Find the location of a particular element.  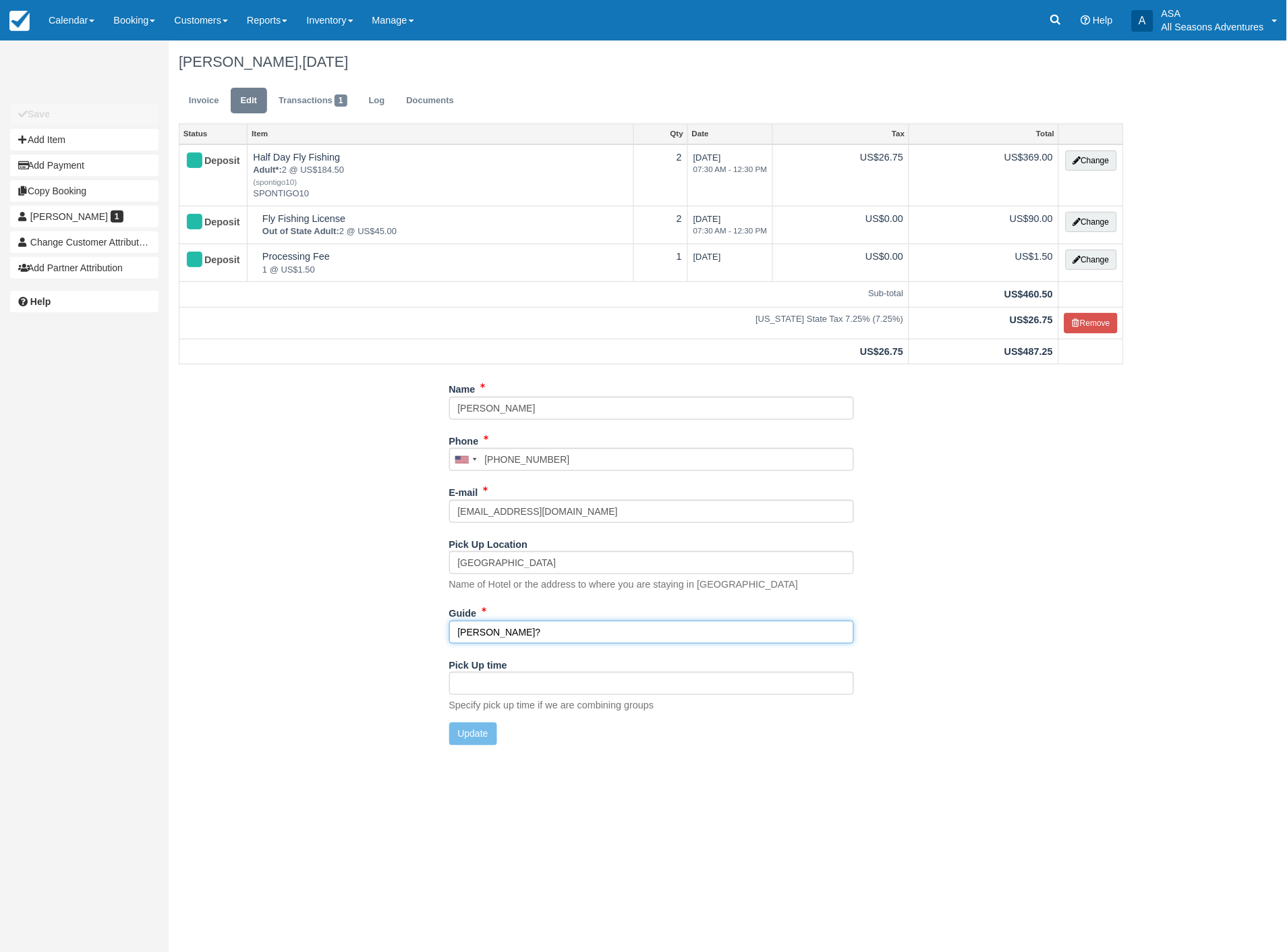

em: Sub-total is located at coordinates (544, 294).